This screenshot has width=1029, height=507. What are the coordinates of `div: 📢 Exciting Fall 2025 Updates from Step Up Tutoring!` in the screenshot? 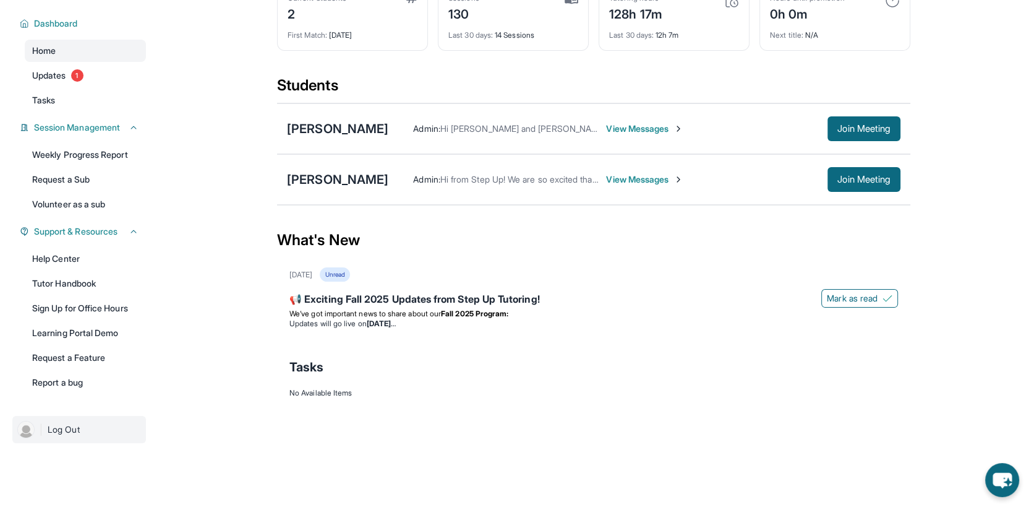 It's located at (594, 300).